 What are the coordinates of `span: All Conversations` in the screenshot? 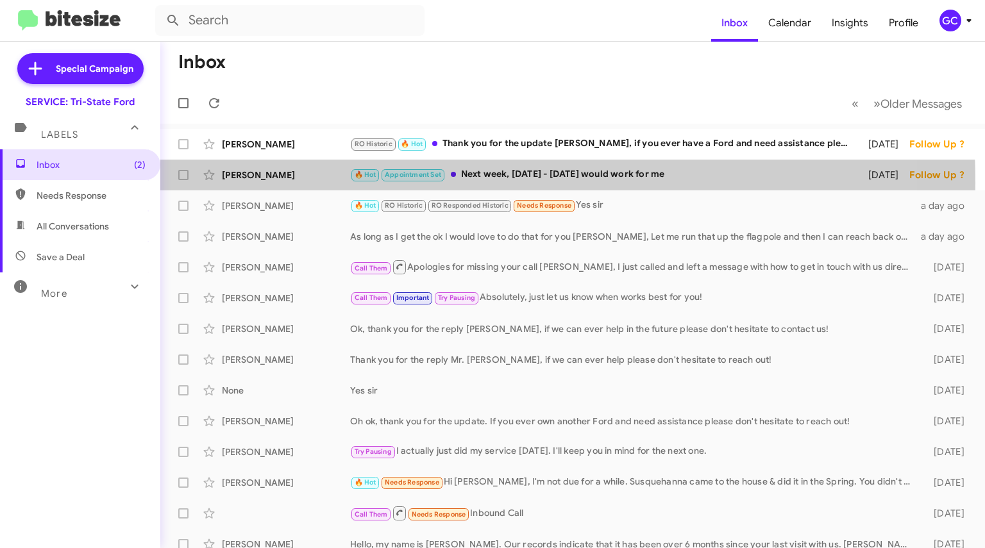 It's located at (72, 226).